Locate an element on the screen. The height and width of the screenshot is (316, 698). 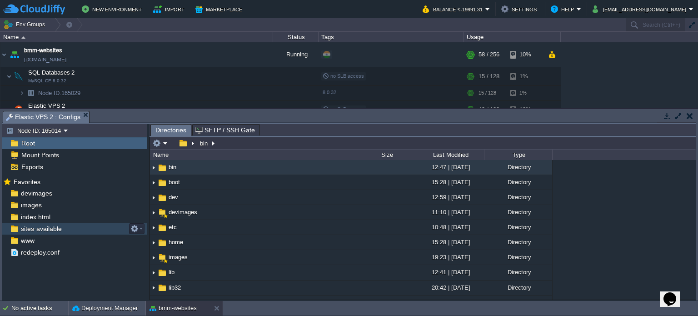
a: index.html is located at coordinates (35, 217).